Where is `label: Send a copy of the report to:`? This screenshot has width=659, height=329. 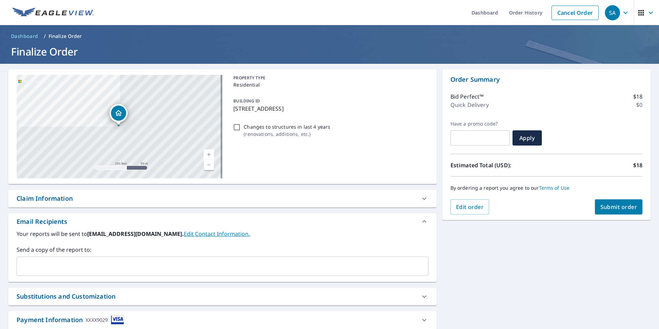
label: Send a copy of the report to: is located at coordinates (222, 249).